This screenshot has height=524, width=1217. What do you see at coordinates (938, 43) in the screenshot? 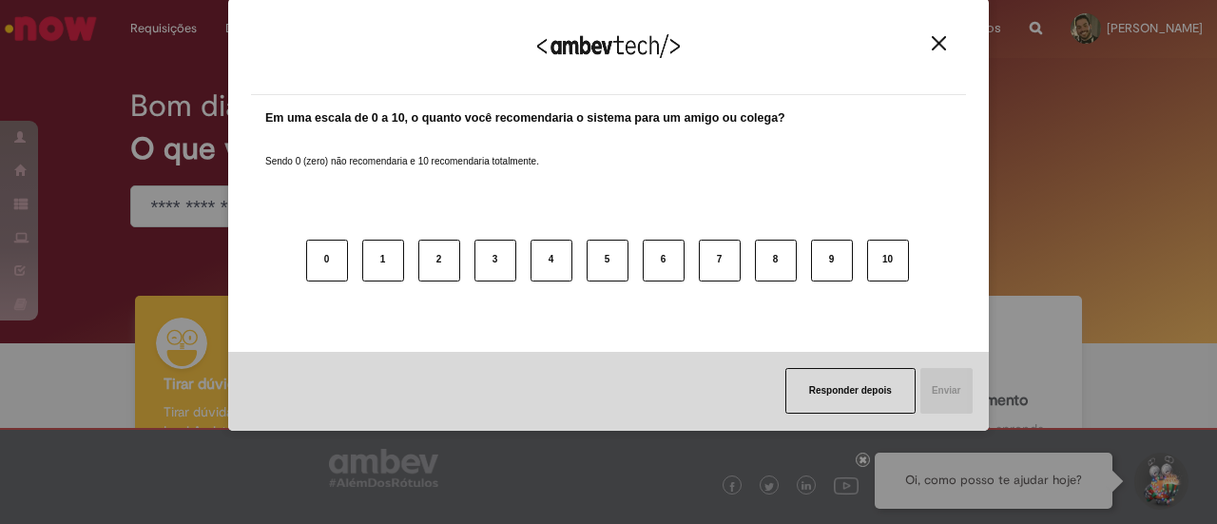
I see `button: Close` at bounding box center [938, 43].